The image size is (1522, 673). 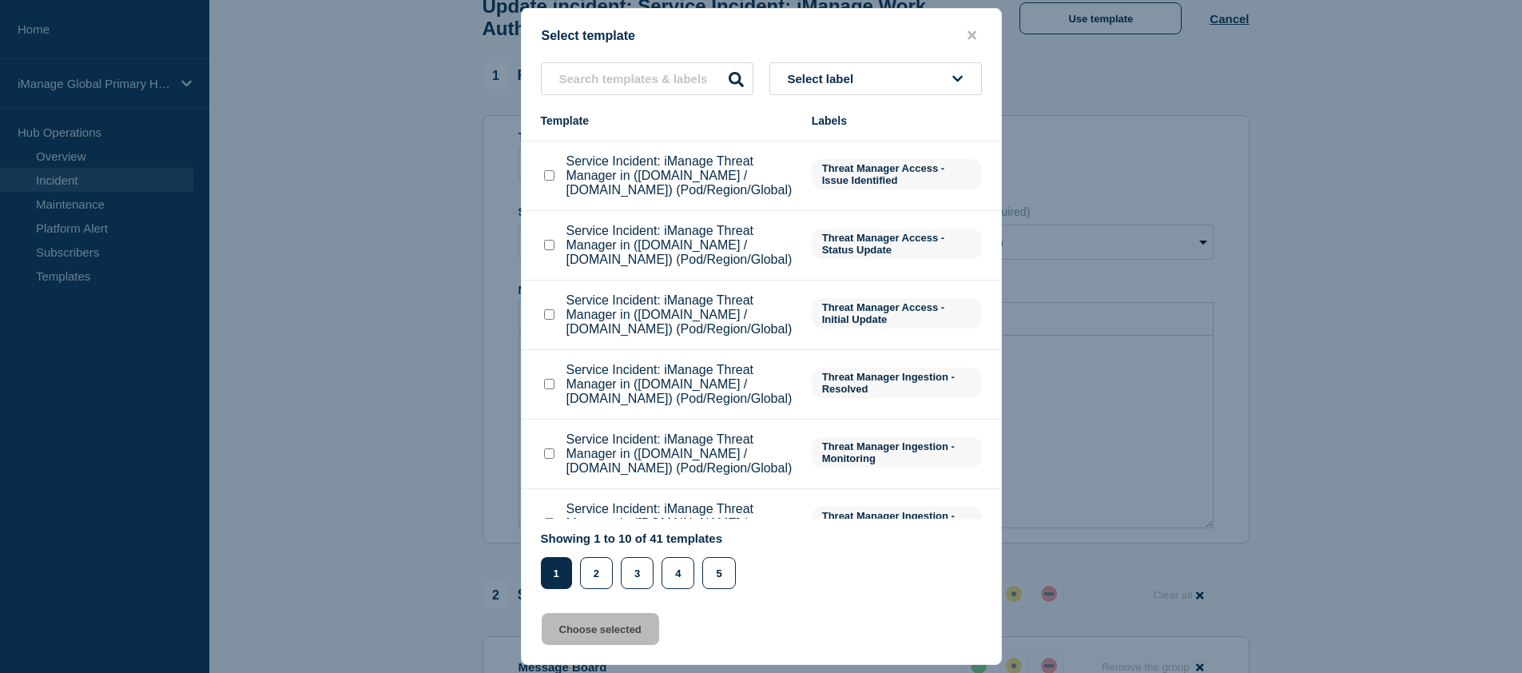 What do you see at coordinates (600, 629) in the screenshot?
I see `button: Choose selected` at bounding box center [600, 629].